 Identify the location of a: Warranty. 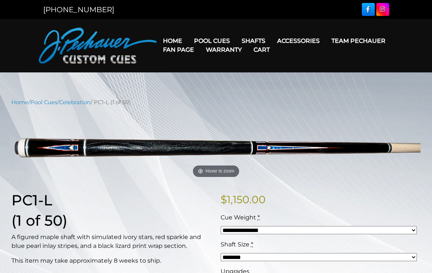
(223, 50).